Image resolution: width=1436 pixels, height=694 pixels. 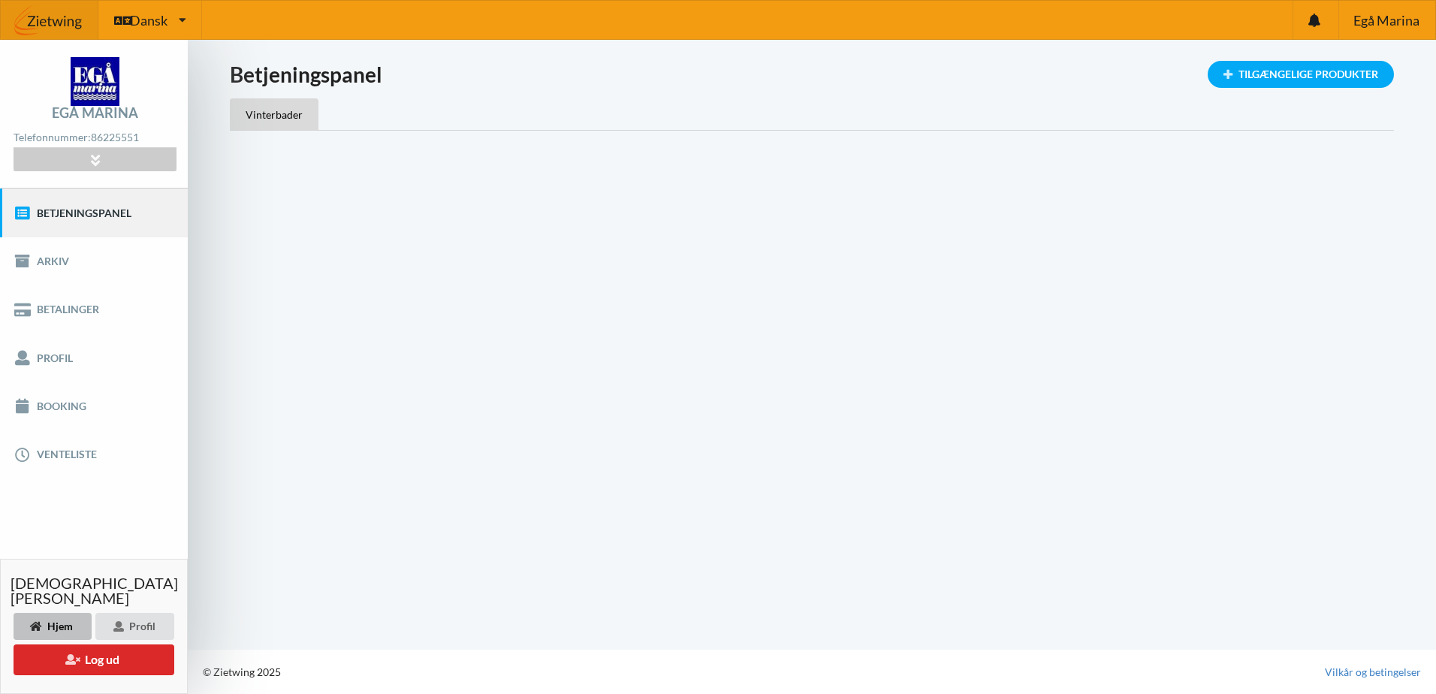 What do you see at coordinates (115, 137) in the screenshot?
I see `strong: 86225551` at bounding box center [115, 137].